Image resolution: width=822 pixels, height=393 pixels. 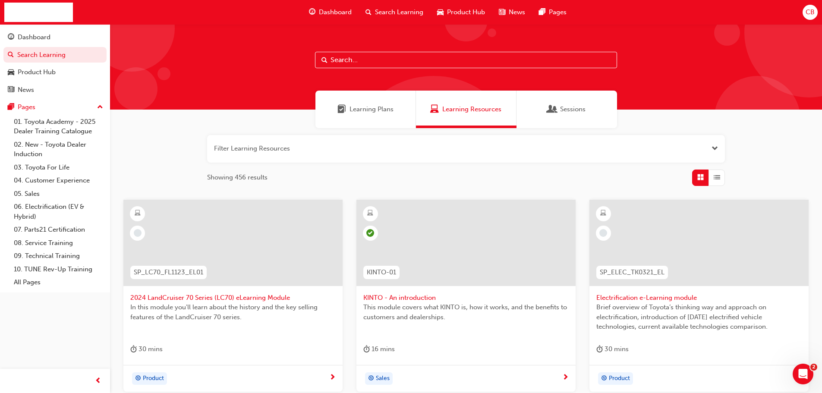 What do you see at coordinates (717, 177) in the screenshot?
I see `span: List` at bounding box center [717, 177].